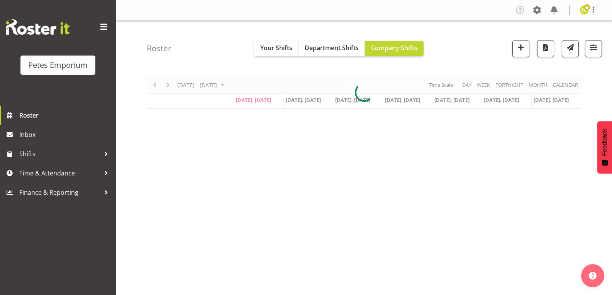 This screenshot has height=295, width=612. What do you see at coordinates (521, 49) in the screenshot?
I see `button: Add a new shift` at bounding box center [521, 49].